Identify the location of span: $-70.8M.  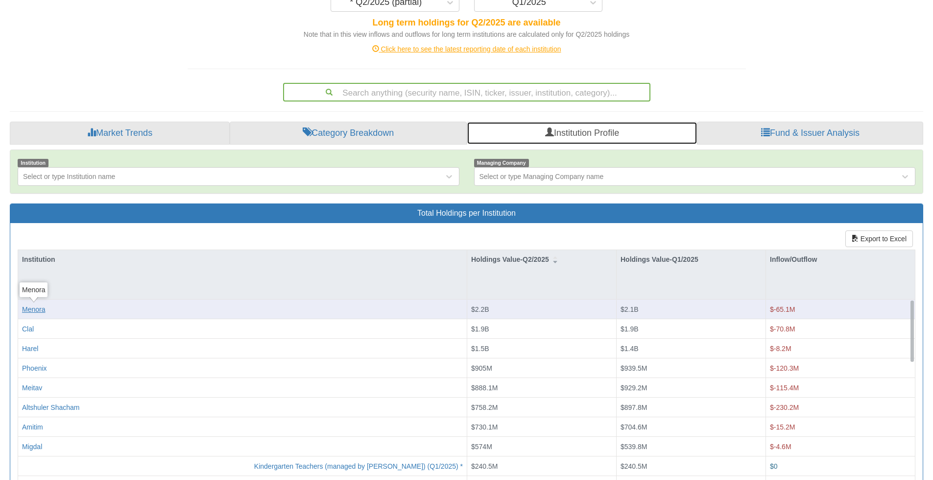
(783, 328).